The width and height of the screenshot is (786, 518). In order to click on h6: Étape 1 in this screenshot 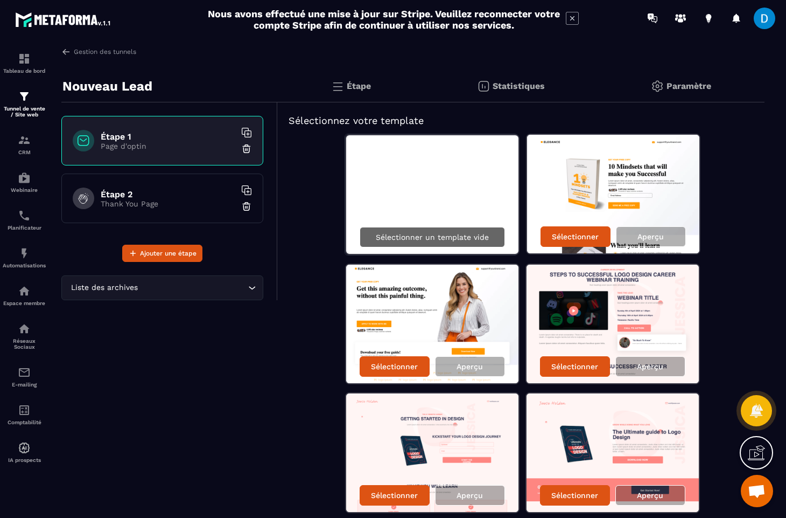, I will do `click(168, 136)`.